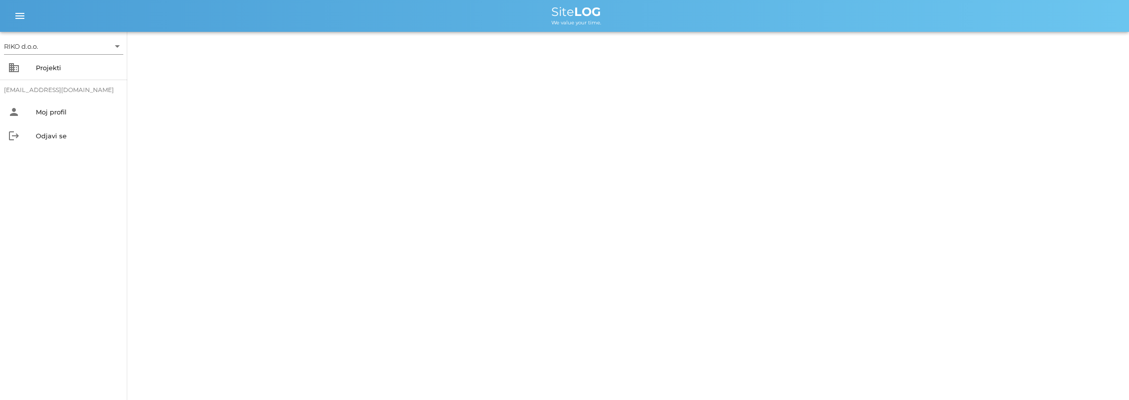  Describe the element at coordinates (576, 11) in the screenshot. I see `span: Site` at that location.